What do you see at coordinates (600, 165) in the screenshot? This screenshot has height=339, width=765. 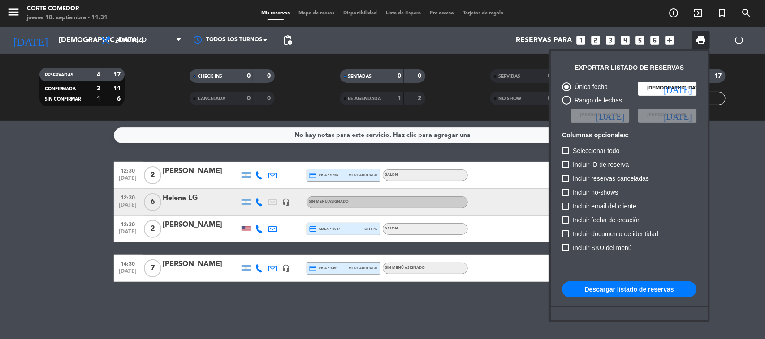 I see `span: Incluir ID de reserva` at bounding box center [600, 165].